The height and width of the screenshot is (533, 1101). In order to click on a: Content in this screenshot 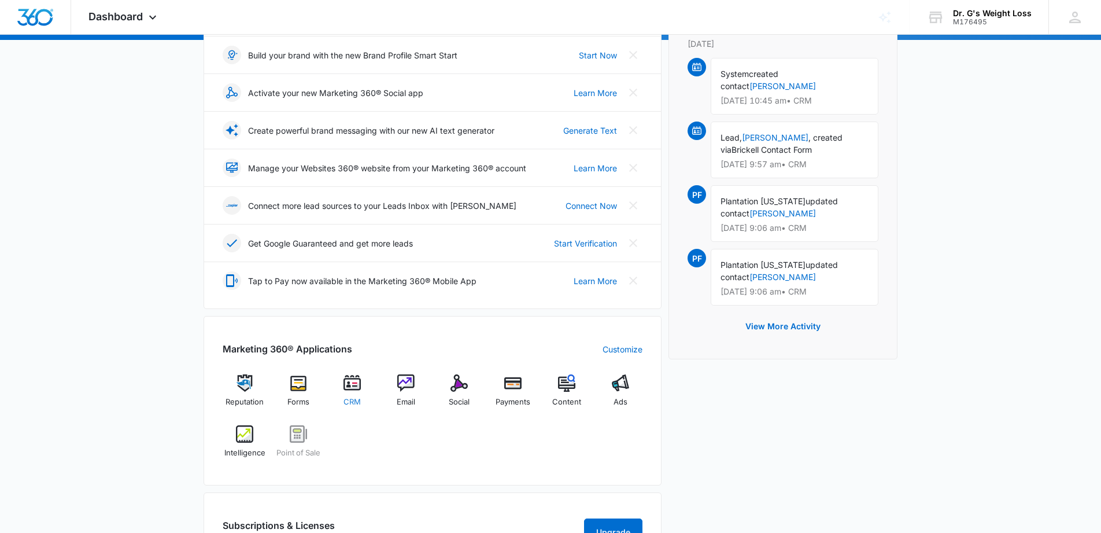, I will do `click(567, 395)`.